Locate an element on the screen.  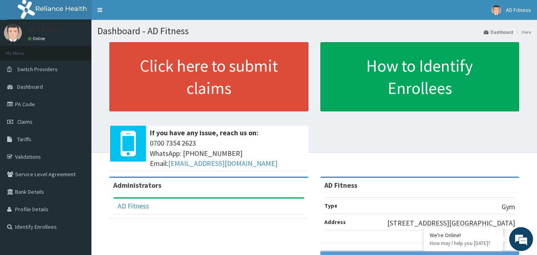
strong: AD Fitness is located at coordinates (341, 185).